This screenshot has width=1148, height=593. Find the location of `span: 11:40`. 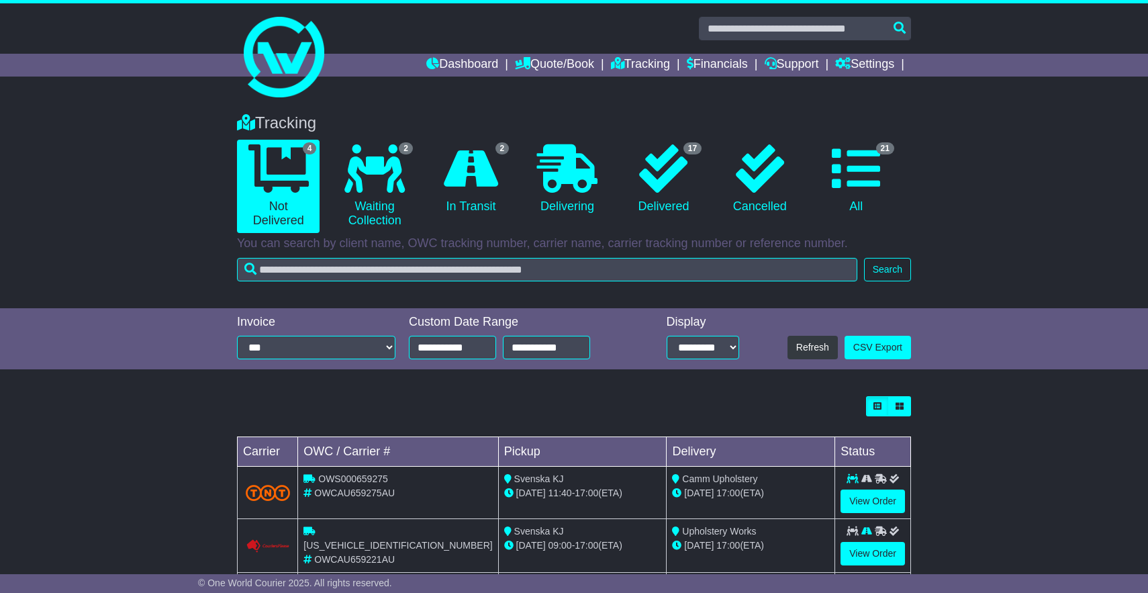

span: 11:40 is located at coordinates (560, 493).